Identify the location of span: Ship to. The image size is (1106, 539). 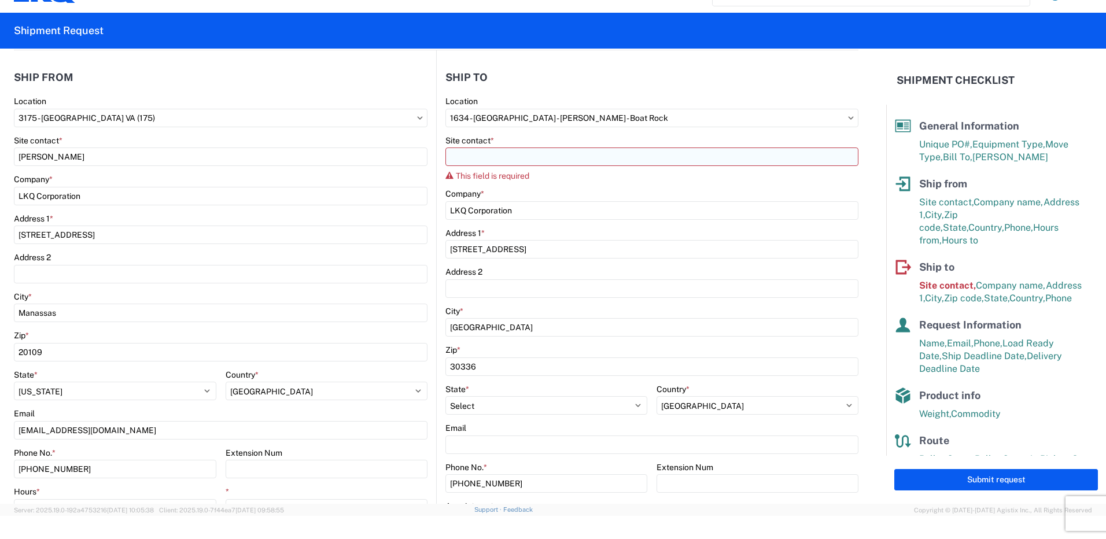
(937, 267).